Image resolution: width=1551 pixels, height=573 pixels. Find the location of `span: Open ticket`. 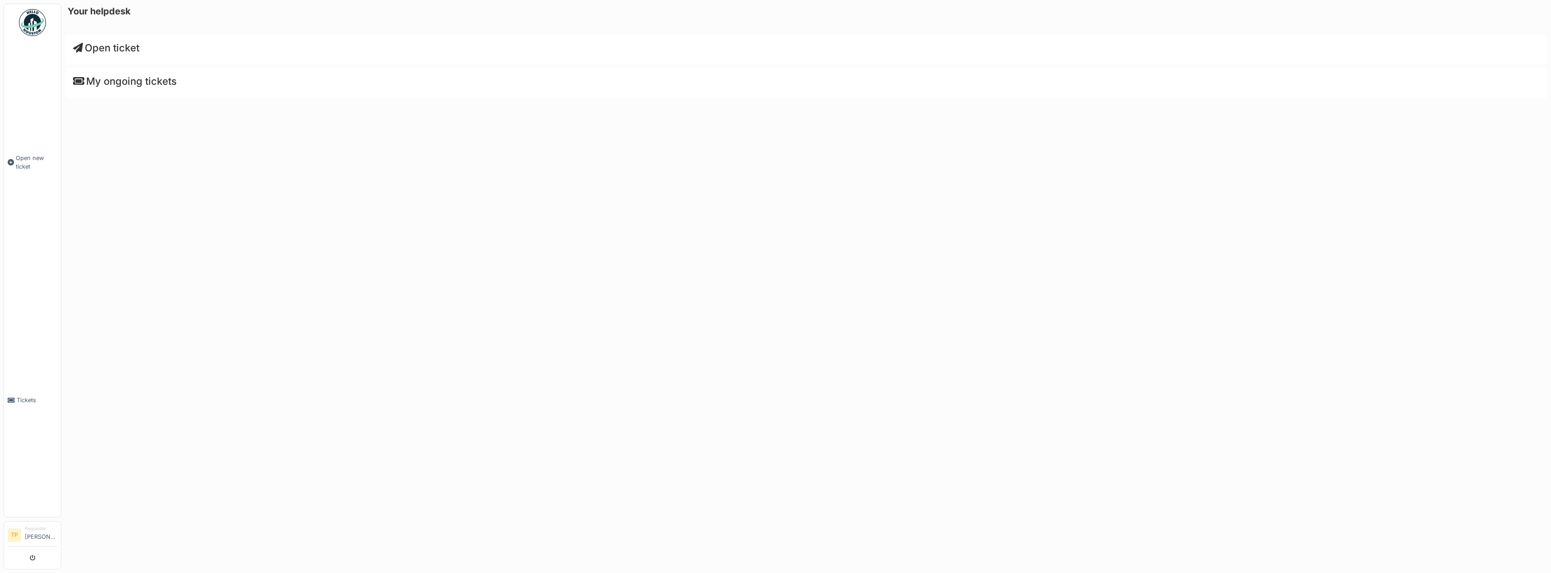

span: Open ticket is located at coordinates (106, 48).